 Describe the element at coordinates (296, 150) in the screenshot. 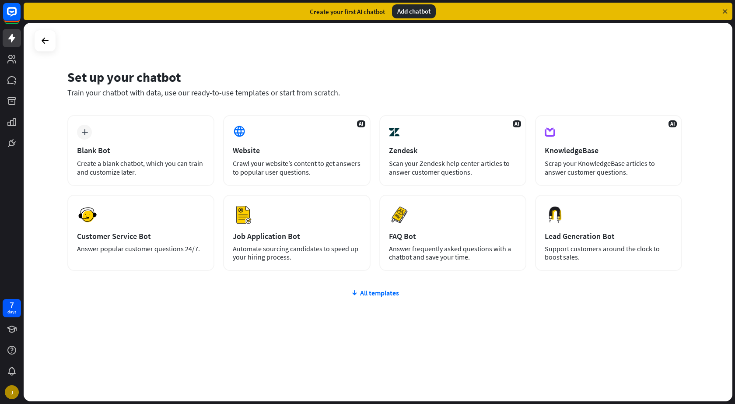

I see `div: Website` at that location.